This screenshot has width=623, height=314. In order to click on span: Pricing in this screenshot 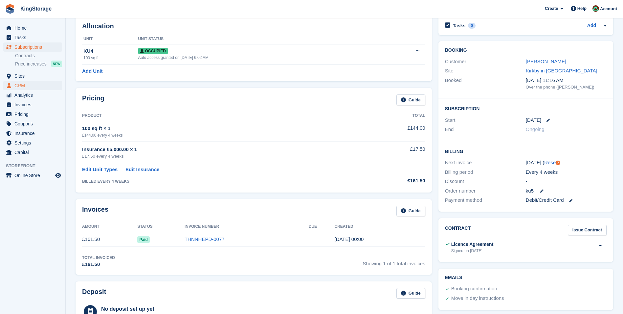, I will do `click(34, 114)`.